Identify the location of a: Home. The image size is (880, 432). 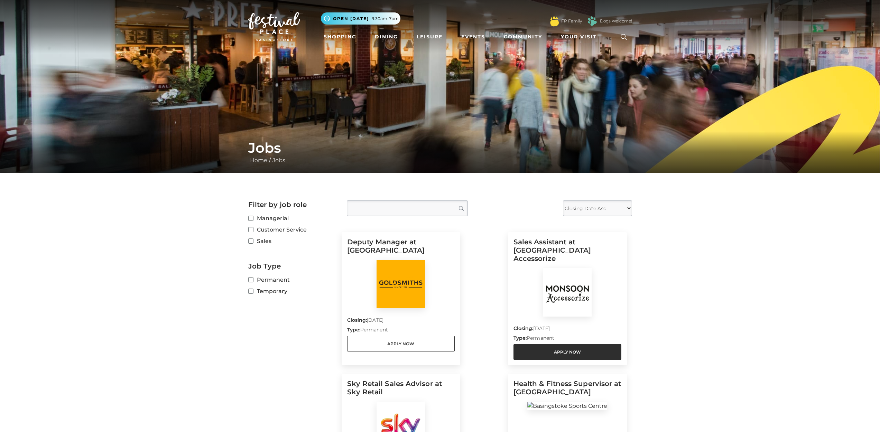
(259, 160).